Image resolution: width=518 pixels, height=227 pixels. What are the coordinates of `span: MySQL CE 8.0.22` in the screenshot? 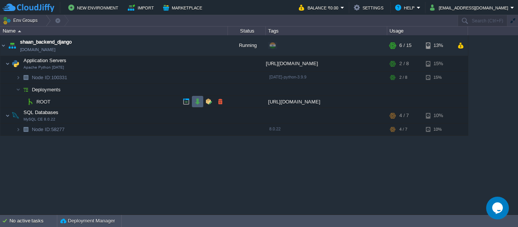 It's located at (39, 119).